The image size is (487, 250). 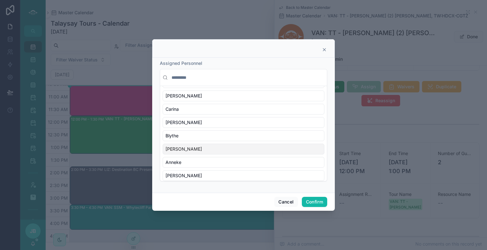 What do you see at coordinates (172, 136) in the screenshot?
I see `span: Blythe` at bounding box center [172, 136].